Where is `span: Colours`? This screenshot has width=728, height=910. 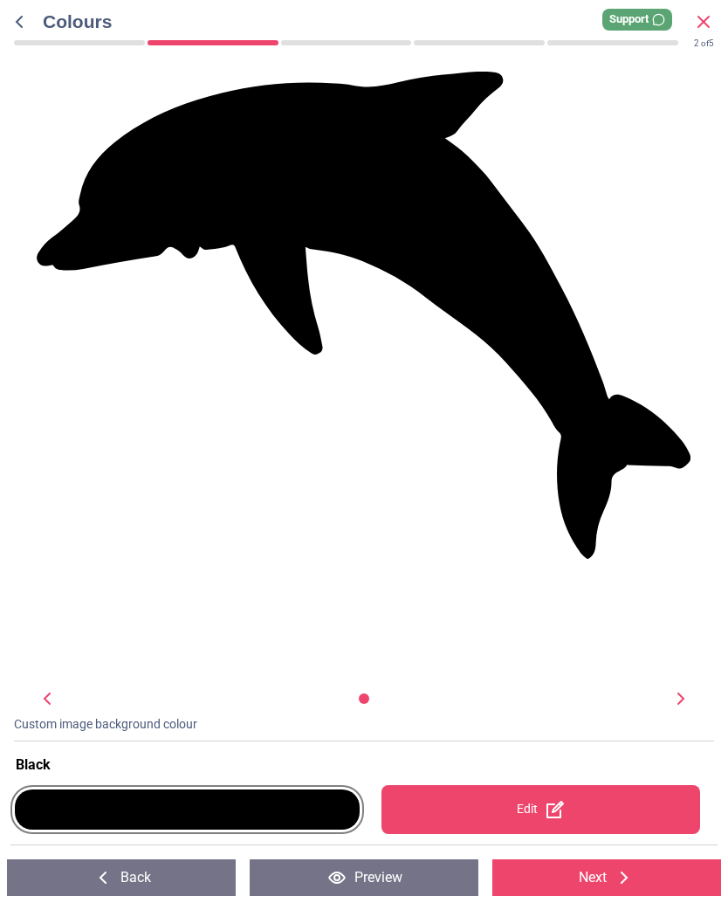
span: Colours is located at coordinates (368, 21).